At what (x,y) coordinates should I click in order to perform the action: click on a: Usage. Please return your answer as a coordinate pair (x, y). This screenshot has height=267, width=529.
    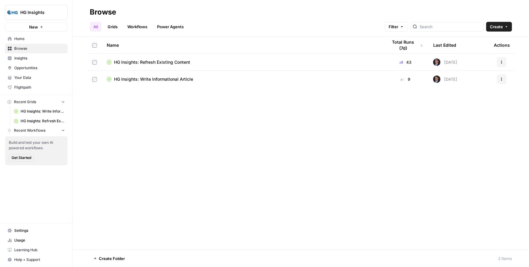
    Looking at the image, I should click on (36, 240).